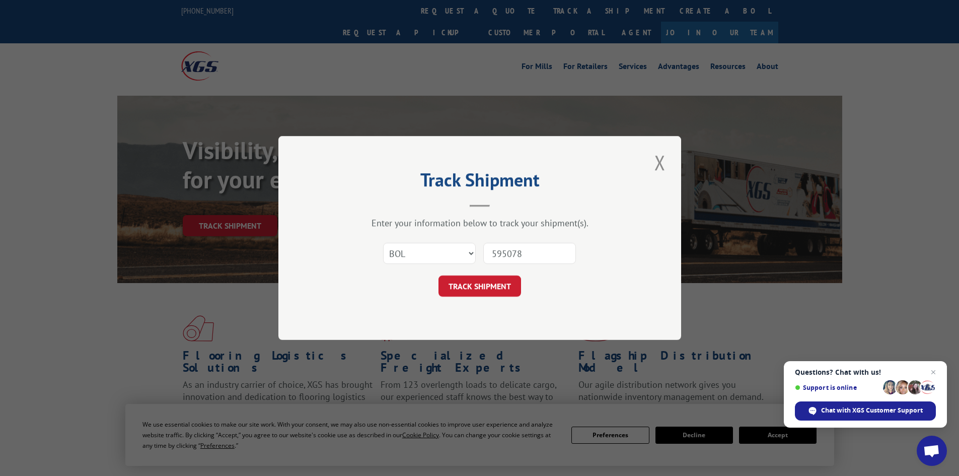  Describe the element at coordinates (865, 372) in the screenshot. I see `span: Questions? Chat with us!` at that location.